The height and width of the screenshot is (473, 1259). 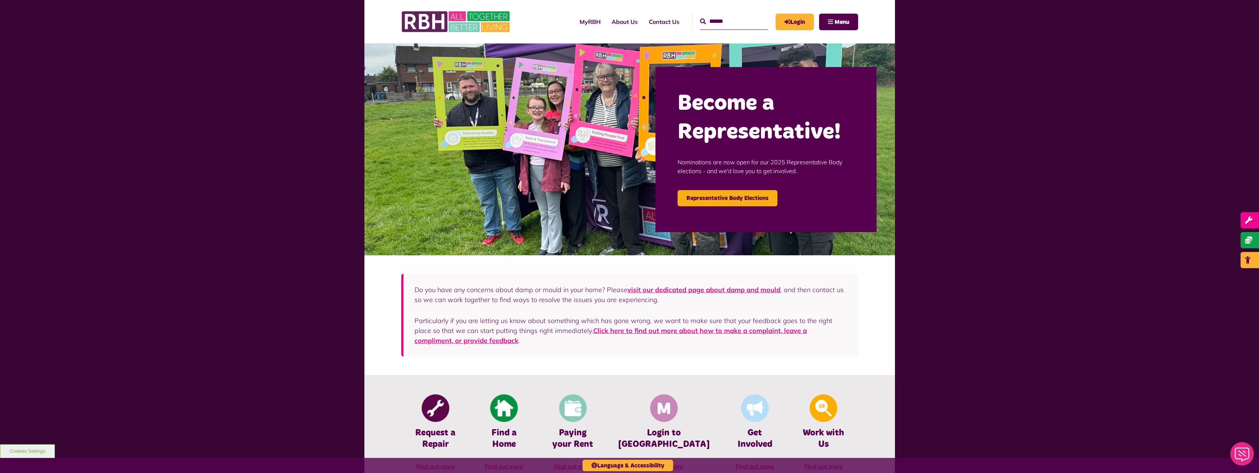 I want to click on img: Pay Rent, so click(x=573, y=408).